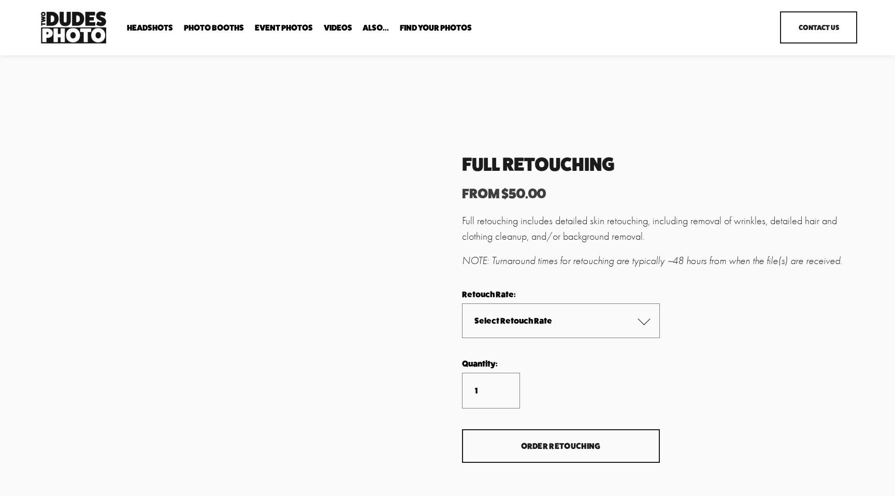 The height and width of the screenshot is (496, 895). Describe the element at coordinates (561, 446) in the screenshot. I see `Order Retouching` at that location.